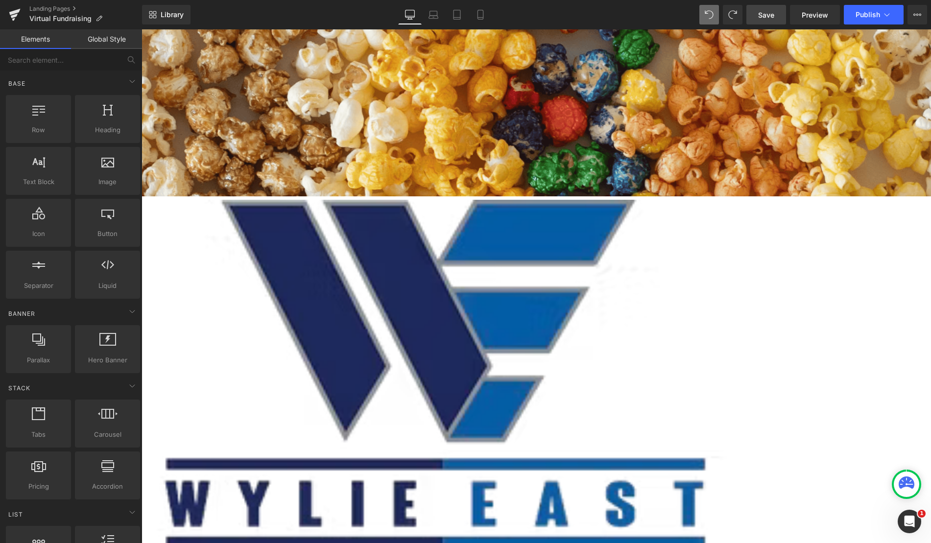  I want to click on span: Text Block, so click(38, 182).